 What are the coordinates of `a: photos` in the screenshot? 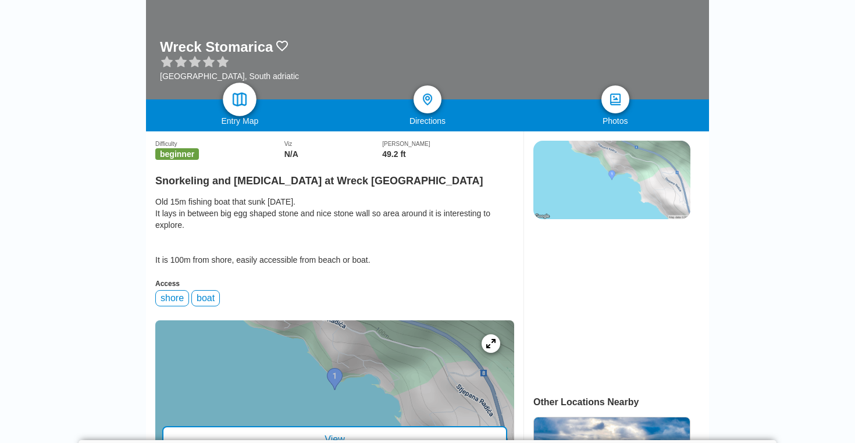 It's located at (615, 99).